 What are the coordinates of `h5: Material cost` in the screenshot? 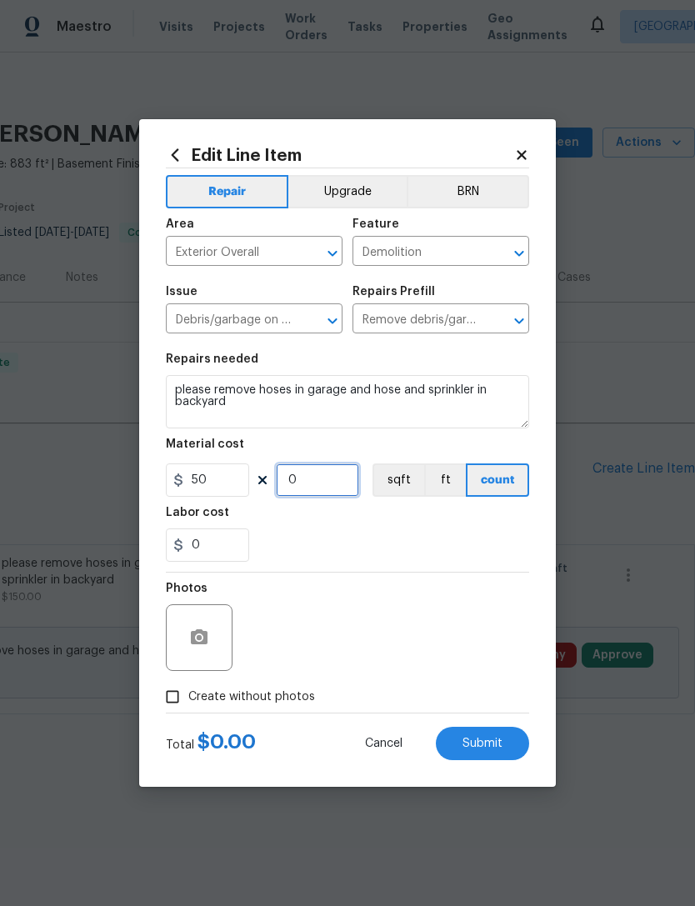 It's located at (205, 444).